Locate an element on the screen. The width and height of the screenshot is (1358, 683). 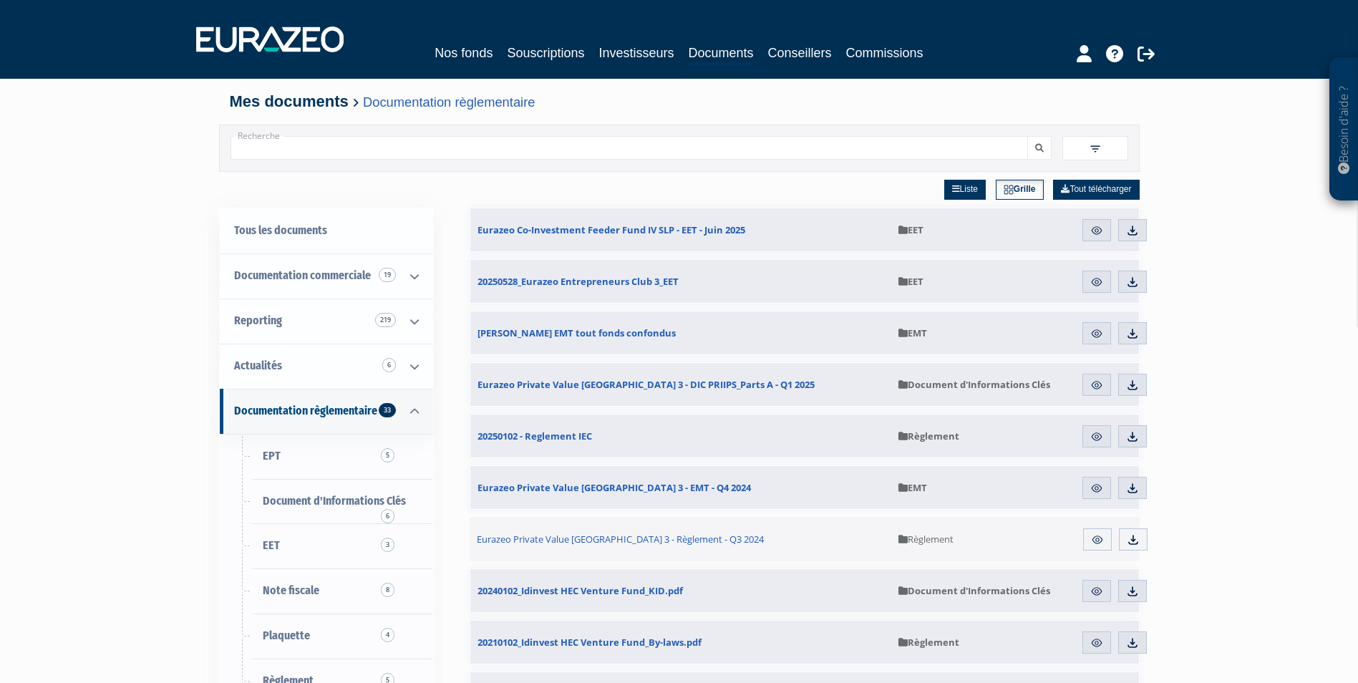
a: Documentation règlementaire 33 is located at coordinates (326, 411).